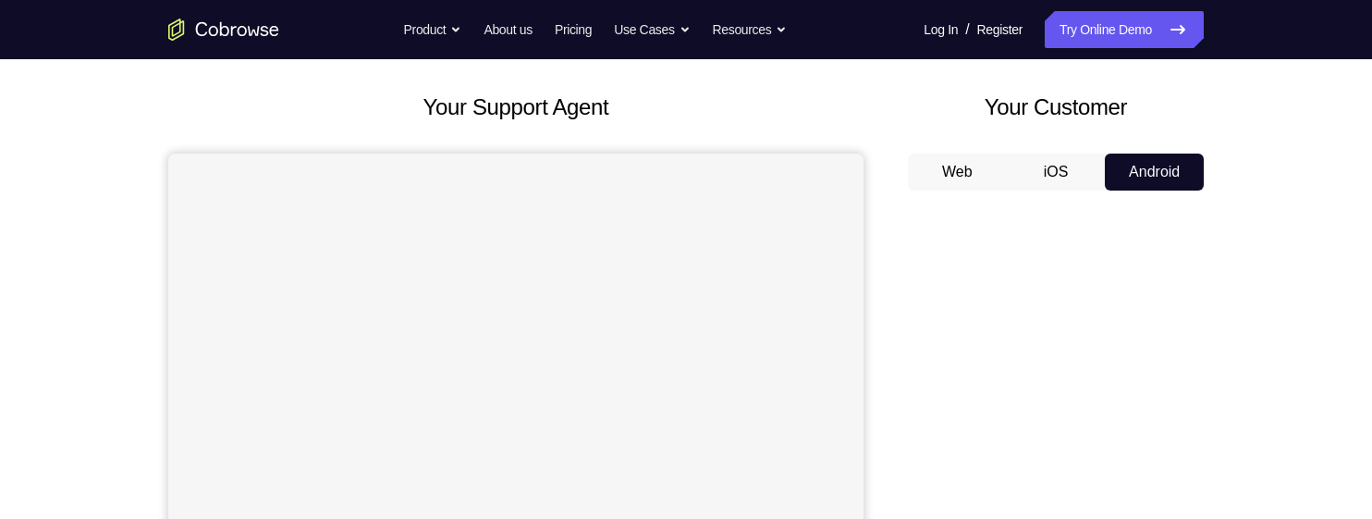  Describe the element at coordinates (1124, 30) in the screenshot. I see `a: Try Online Demo` at that location.